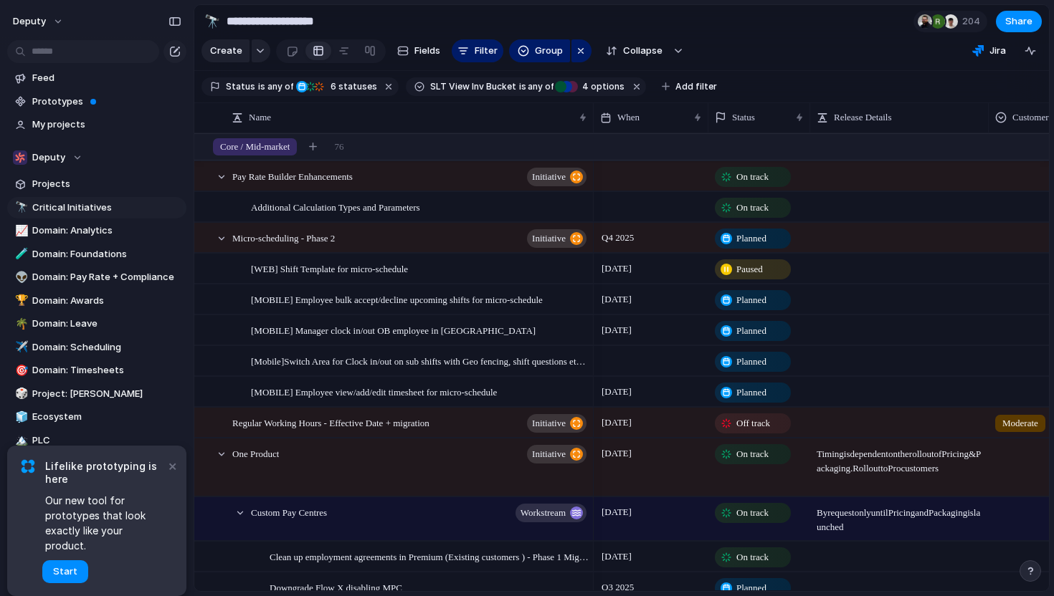  What do you see at coordinates (107, 277) in the screenshot?
I see `span: Domain: Pay Rate + Compliance` at bounding box center [107, 277].